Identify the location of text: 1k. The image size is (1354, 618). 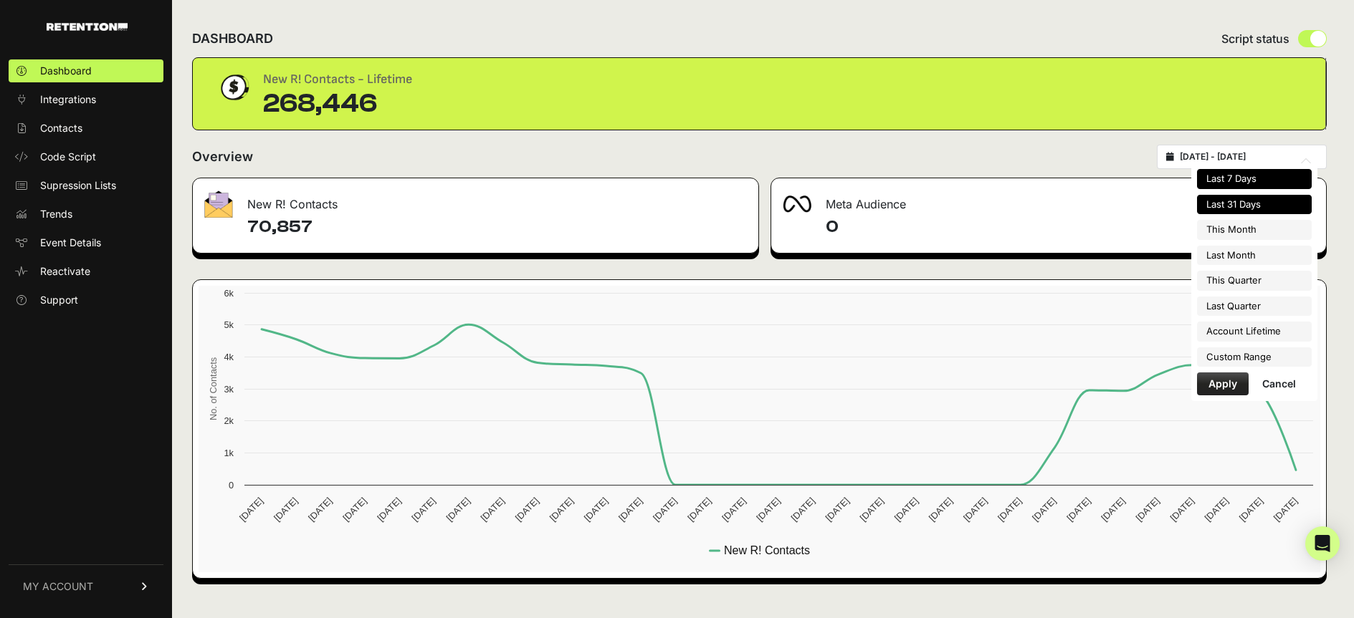
(229, 453).